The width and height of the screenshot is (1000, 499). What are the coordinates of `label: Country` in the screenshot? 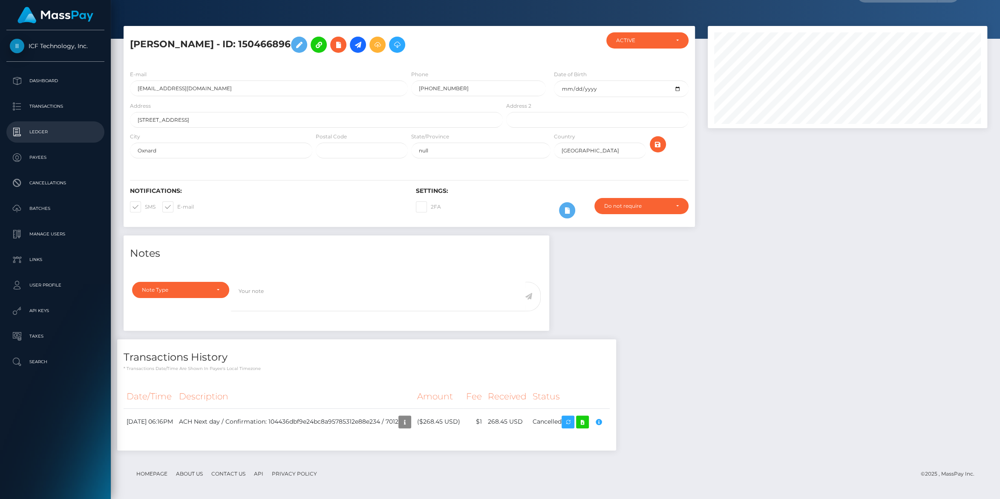 It's located at (564, 137).